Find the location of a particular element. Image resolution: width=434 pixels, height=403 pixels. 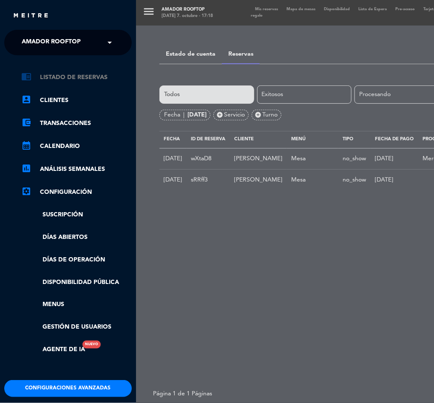

i: chrome_reader_mode is located at coordinates (26, 76).